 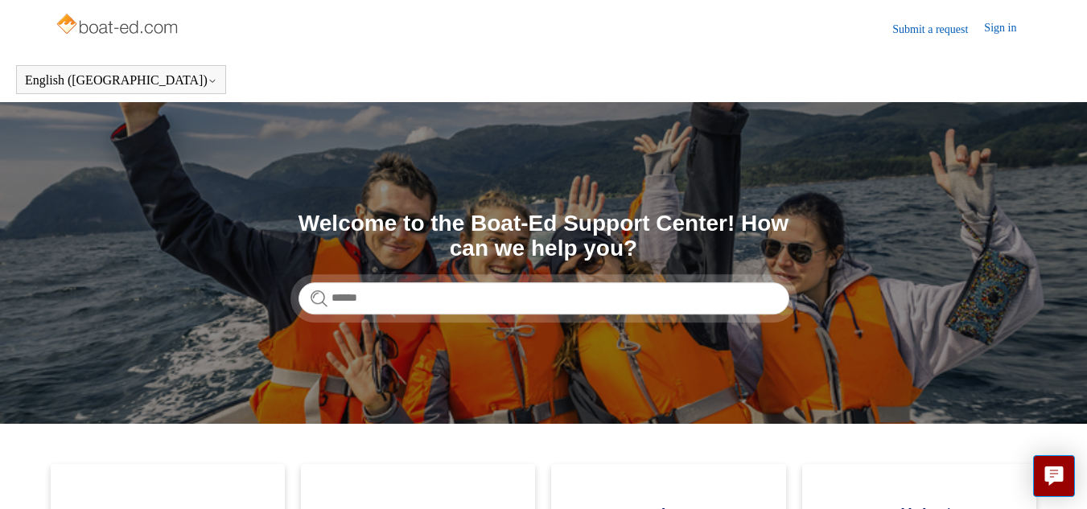 What do you see at coordinates (1054, 476) in the screenshot?
I see `div: Live chat` at bounding box center [1054, 476].